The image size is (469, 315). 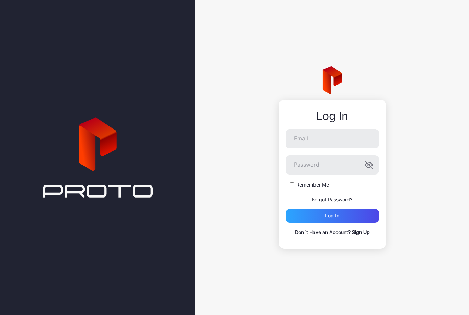 What do you see at coordinates (332, 216) in the screenshot?
I see `div: Log in` at bounding box center [332, 216].